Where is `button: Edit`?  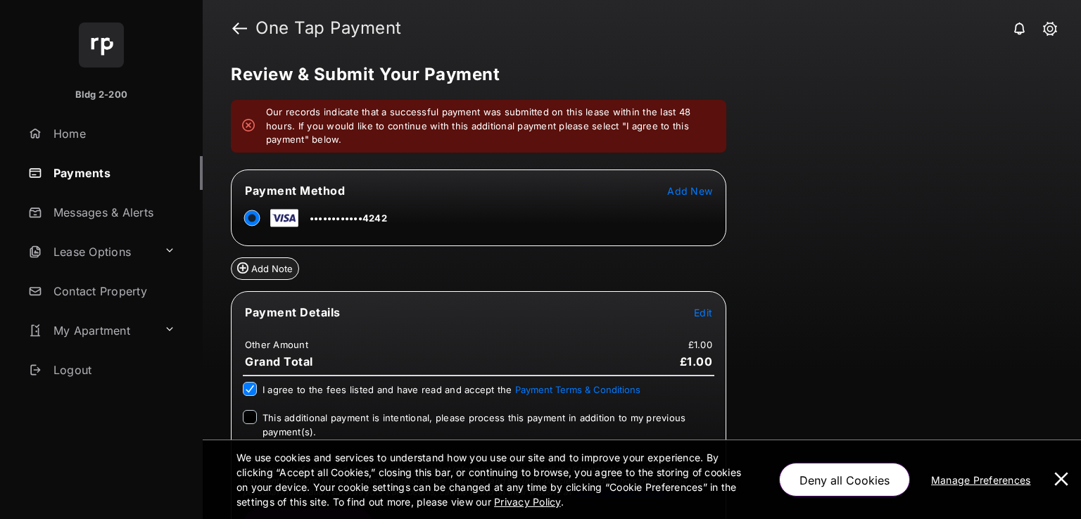
button: Edit is located at coordinates (703, 312).